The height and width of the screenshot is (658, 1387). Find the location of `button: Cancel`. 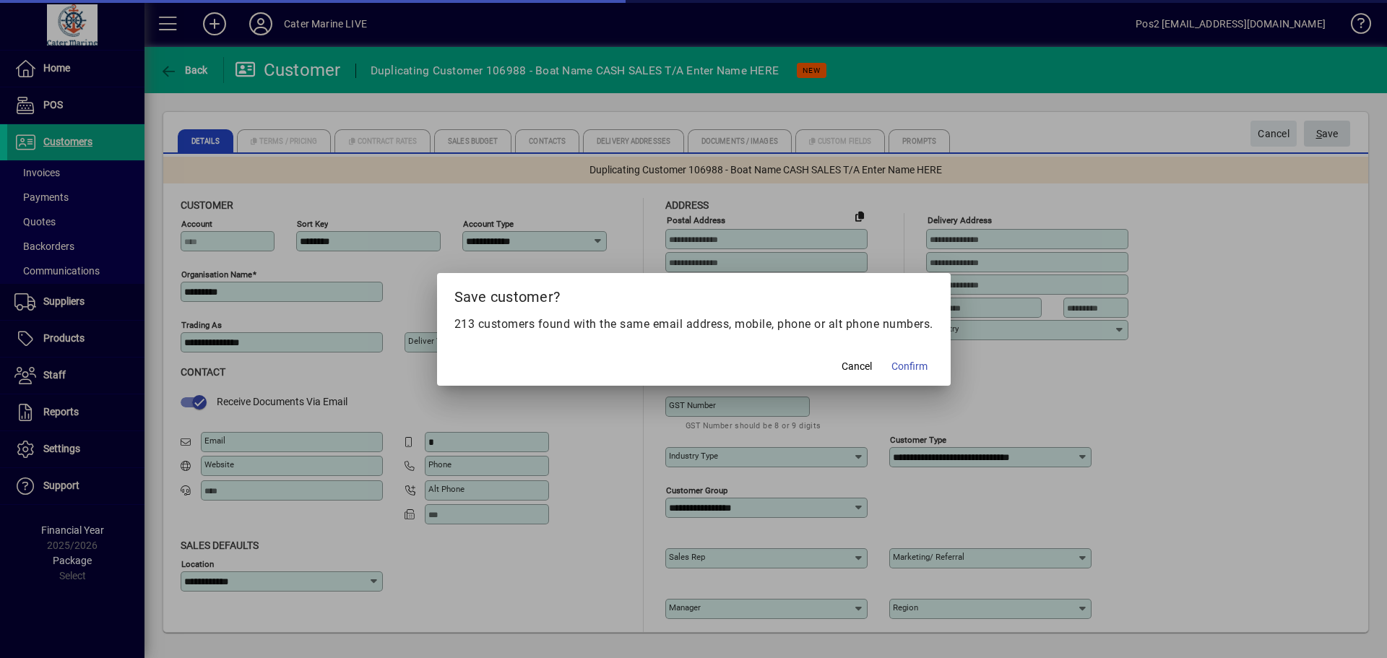

button: Cancel is located at coordinates (857, 367).